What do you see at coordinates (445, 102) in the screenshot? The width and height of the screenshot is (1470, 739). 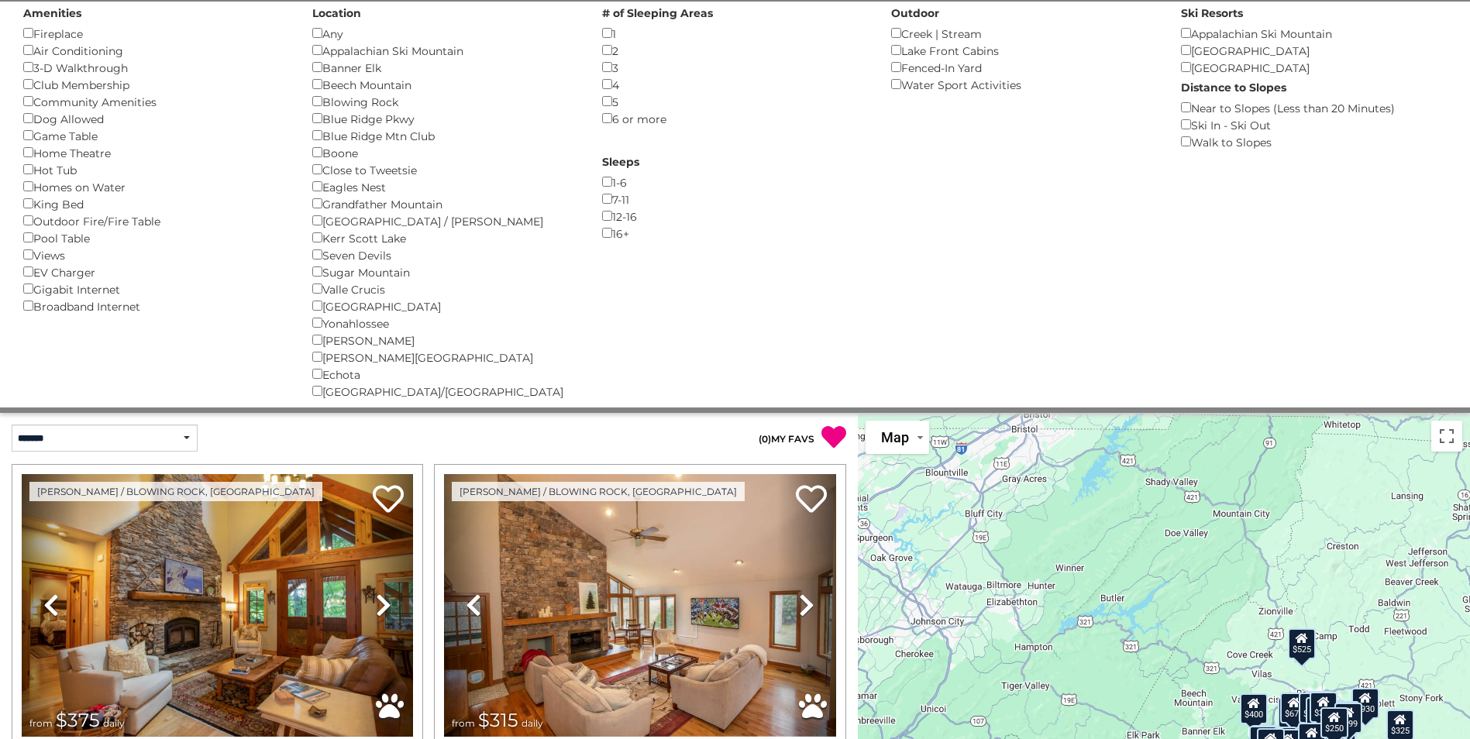 I see `div: Blowing Rock` at bounding box center [445, 102].